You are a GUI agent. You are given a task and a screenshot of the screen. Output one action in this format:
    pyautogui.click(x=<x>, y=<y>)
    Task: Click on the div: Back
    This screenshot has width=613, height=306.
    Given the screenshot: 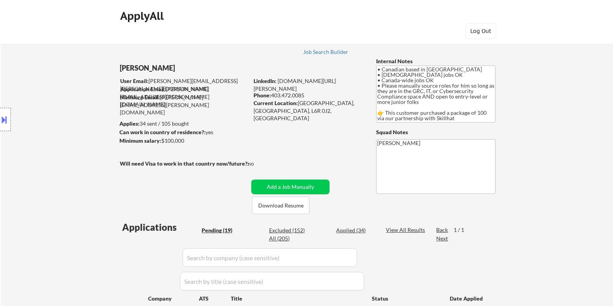 What is the action you would take?
    pyautogui.click(x=442, y=230)
    